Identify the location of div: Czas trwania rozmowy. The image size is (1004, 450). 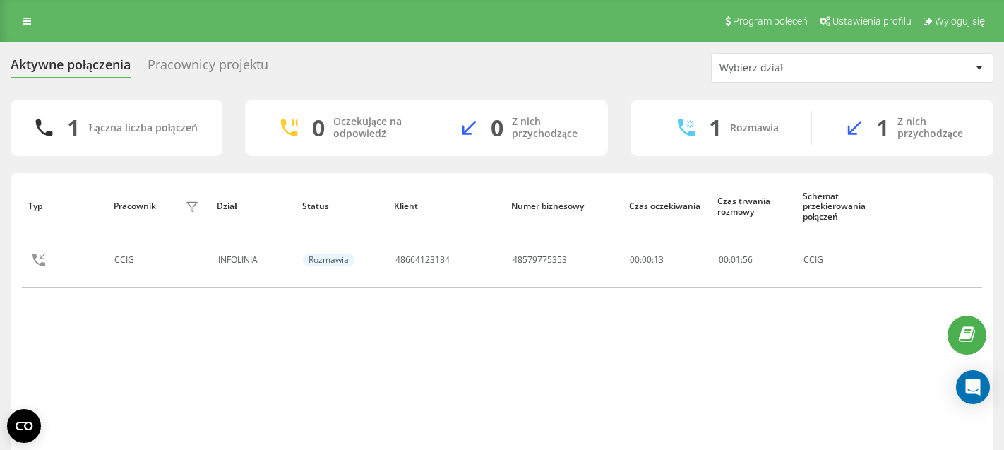
(753, 206).